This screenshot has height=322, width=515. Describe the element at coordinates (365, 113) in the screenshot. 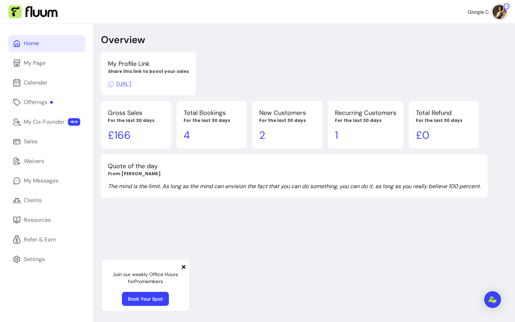

I see `p: Recurring Customers` at that location.